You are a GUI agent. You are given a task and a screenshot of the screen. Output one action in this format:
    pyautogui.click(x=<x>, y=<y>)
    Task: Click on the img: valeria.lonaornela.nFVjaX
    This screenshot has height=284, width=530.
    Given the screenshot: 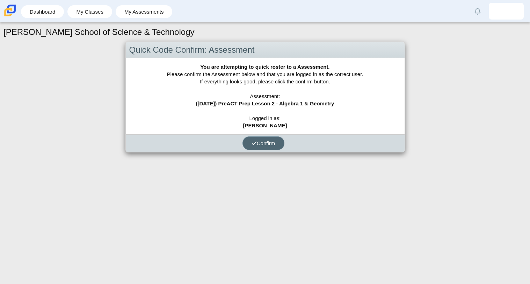 What is the action you would take?
    pyautogui.click(x=506, y=11)
    